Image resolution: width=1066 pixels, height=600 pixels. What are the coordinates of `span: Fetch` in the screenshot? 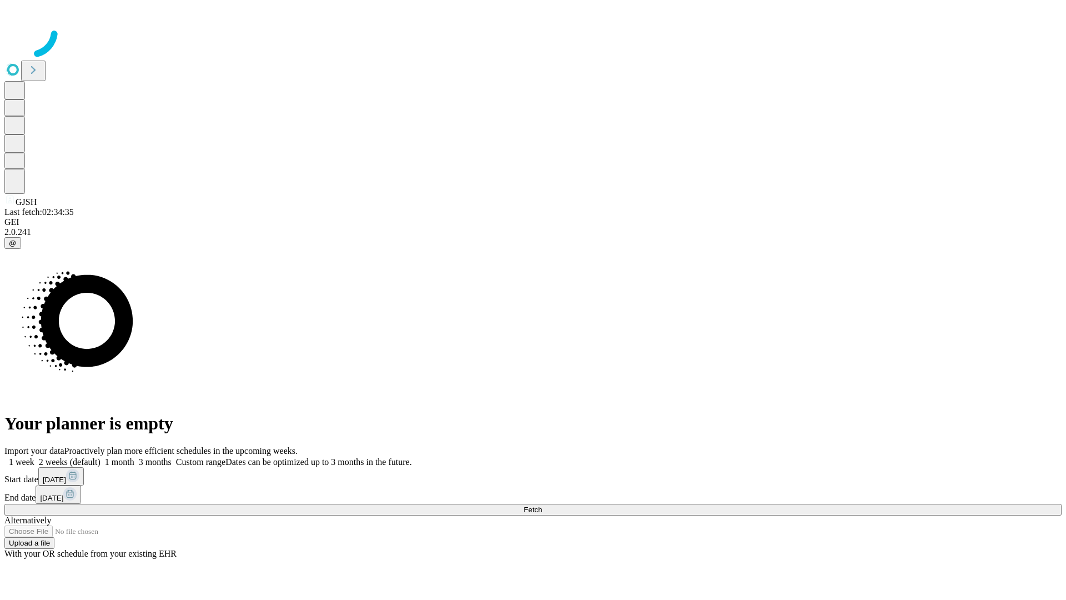 It's located at (533, 509).